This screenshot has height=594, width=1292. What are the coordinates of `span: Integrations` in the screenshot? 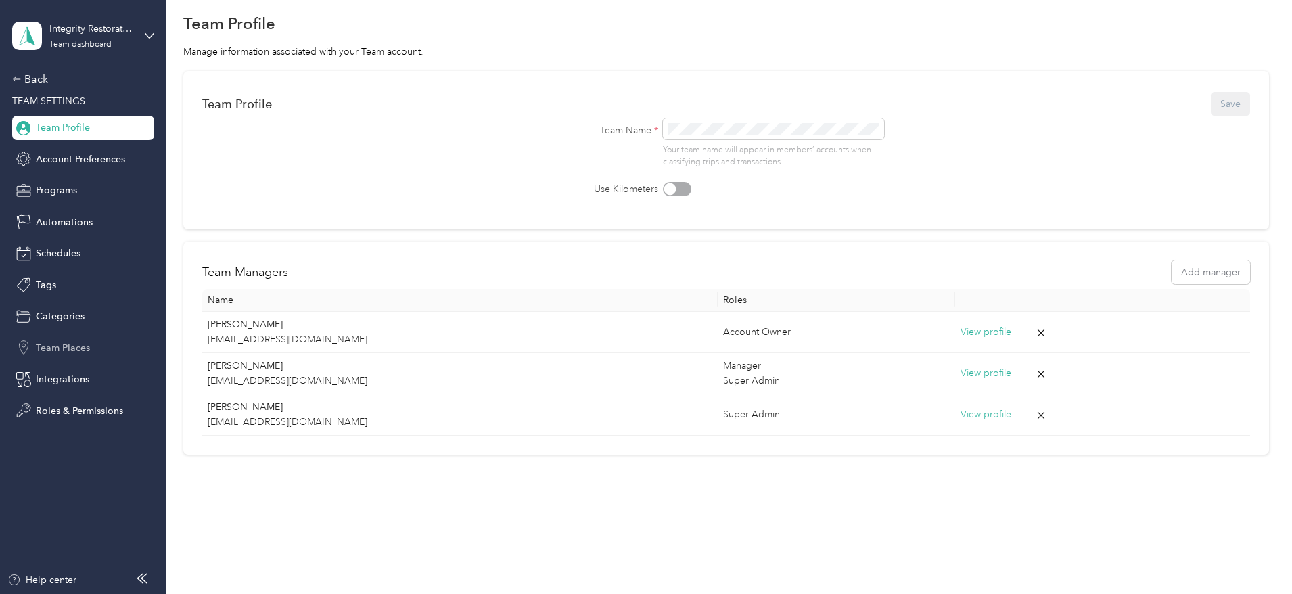 It's located at (62, 379).